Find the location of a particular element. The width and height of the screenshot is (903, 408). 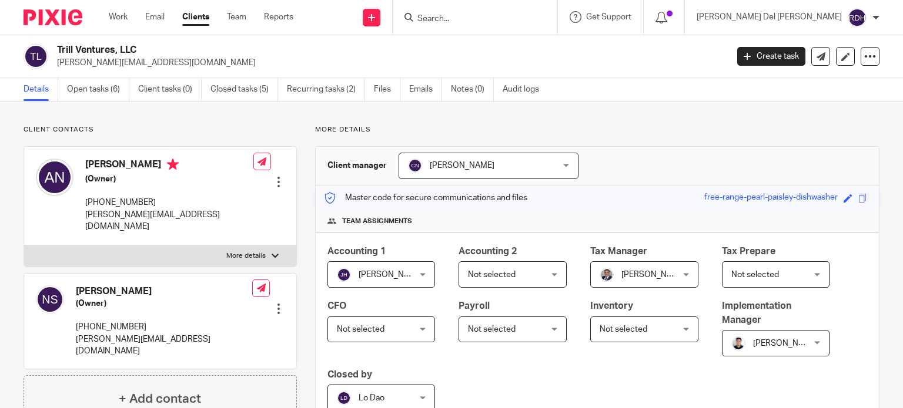

span: Get Support is located at coordinates (608, 17).